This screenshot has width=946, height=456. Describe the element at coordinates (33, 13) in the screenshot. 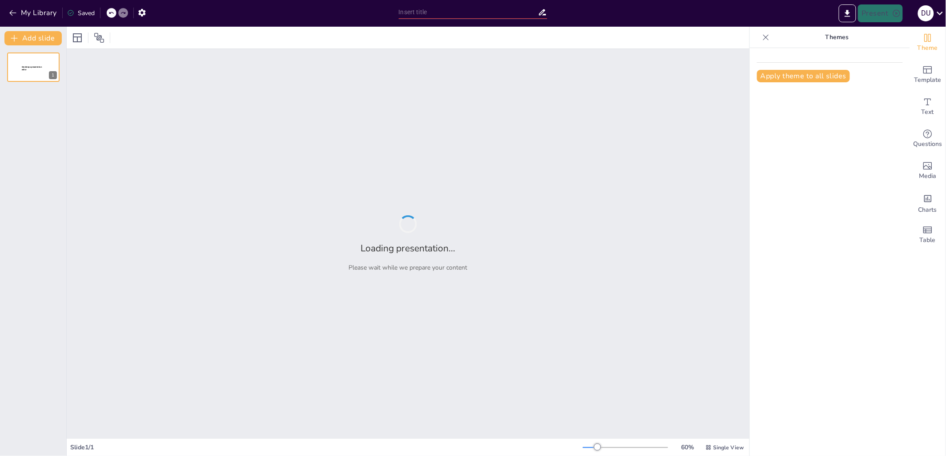

I see `button: My Library` at that location.